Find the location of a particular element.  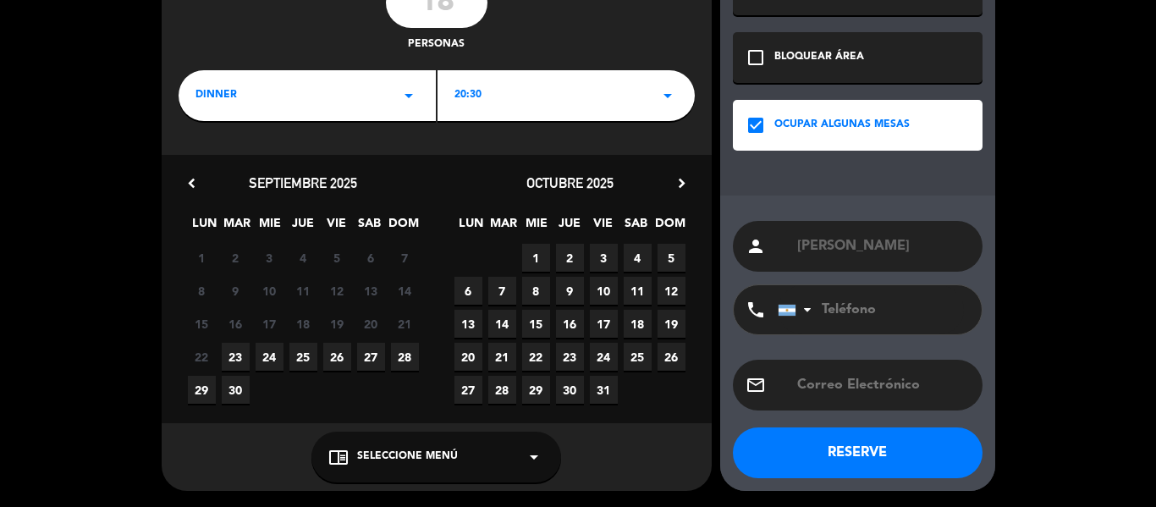

i: person is located at coordinates (755, 246).